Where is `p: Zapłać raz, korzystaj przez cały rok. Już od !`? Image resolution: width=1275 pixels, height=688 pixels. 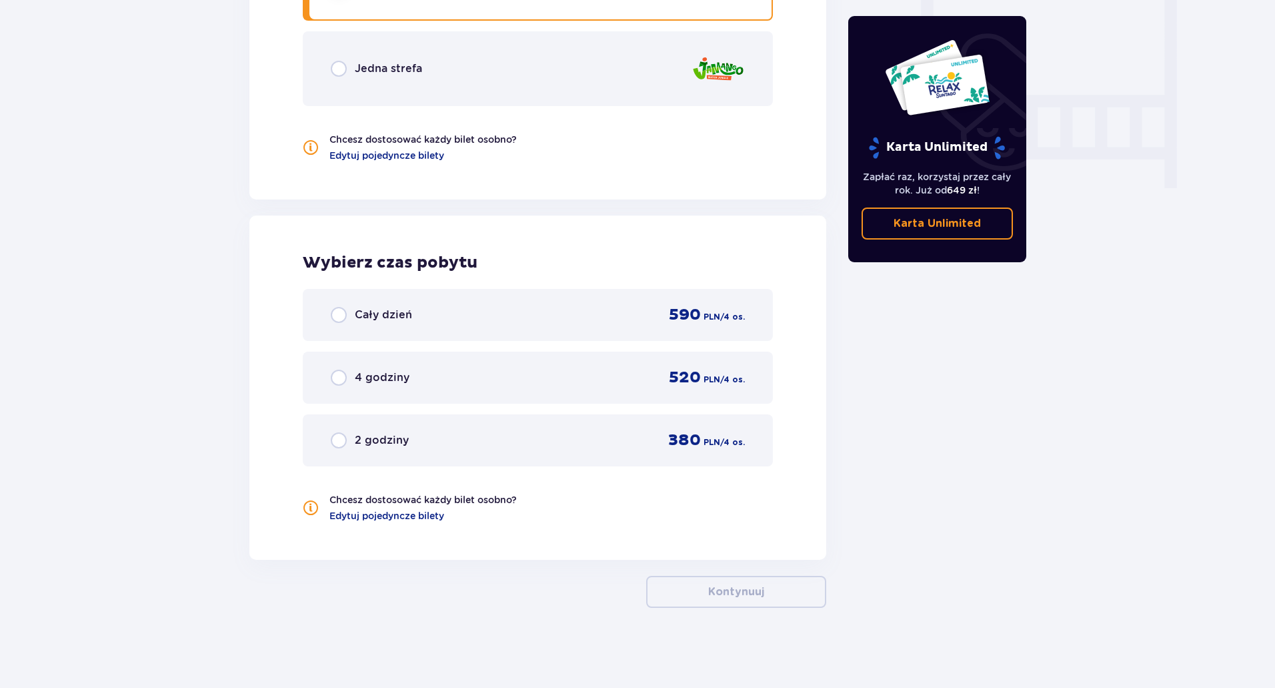 p: Zapłać raz, korzystaj przez cały rok. Już od ! is located at coordinates (938, 183).